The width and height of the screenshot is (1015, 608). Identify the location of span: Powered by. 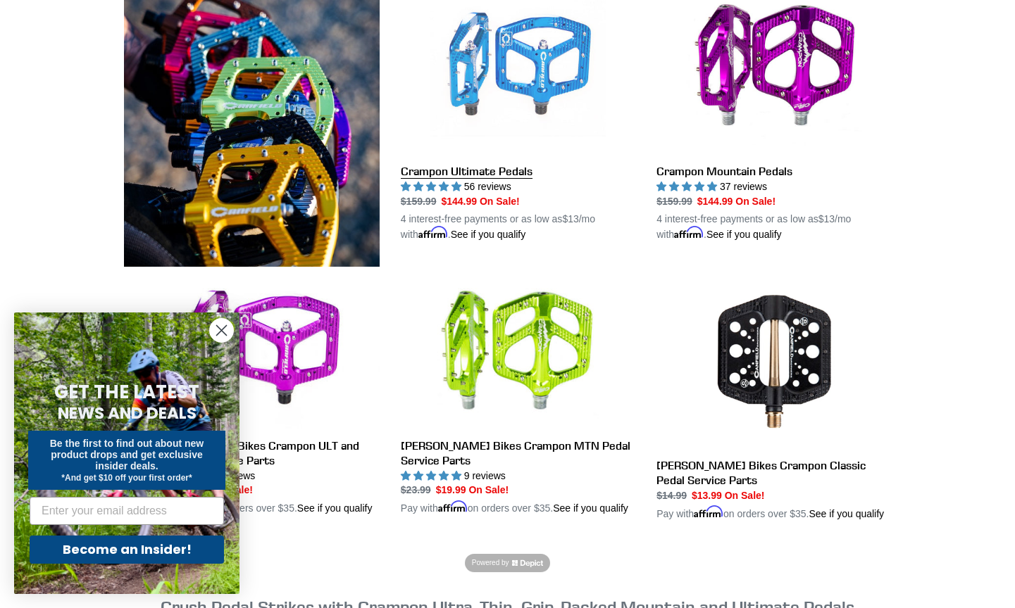
(490, 563).